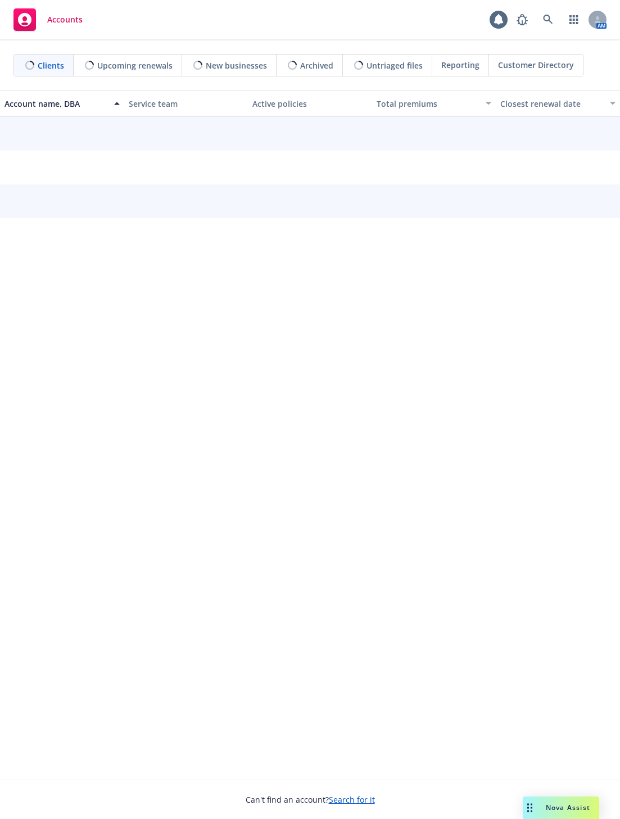 The width and height of the screenshot is (620, 819). What do you see at coordinates (557, 103) in the screenshot?
I see `button: Closest renewal date` at bounding box center [557, 103].